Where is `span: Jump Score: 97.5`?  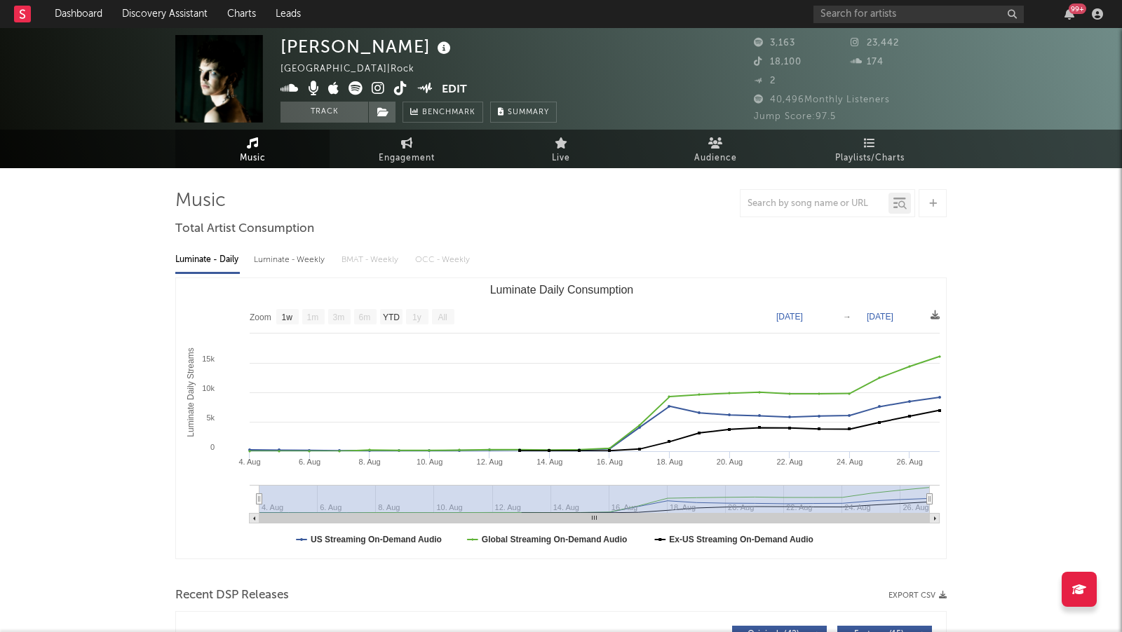
span: Jump Score: 97.5 is located at coordinates (794, 116).